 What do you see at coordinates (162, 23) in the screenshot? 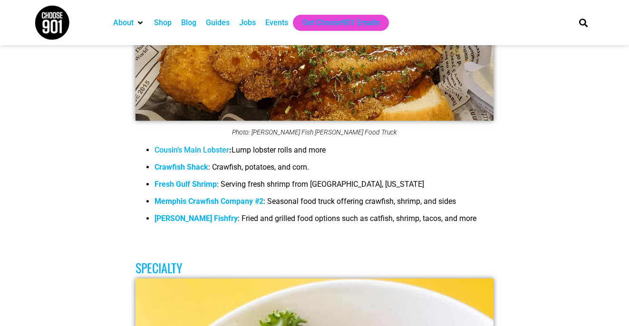
I see `a: Shop` at bounding box center [162, 23].